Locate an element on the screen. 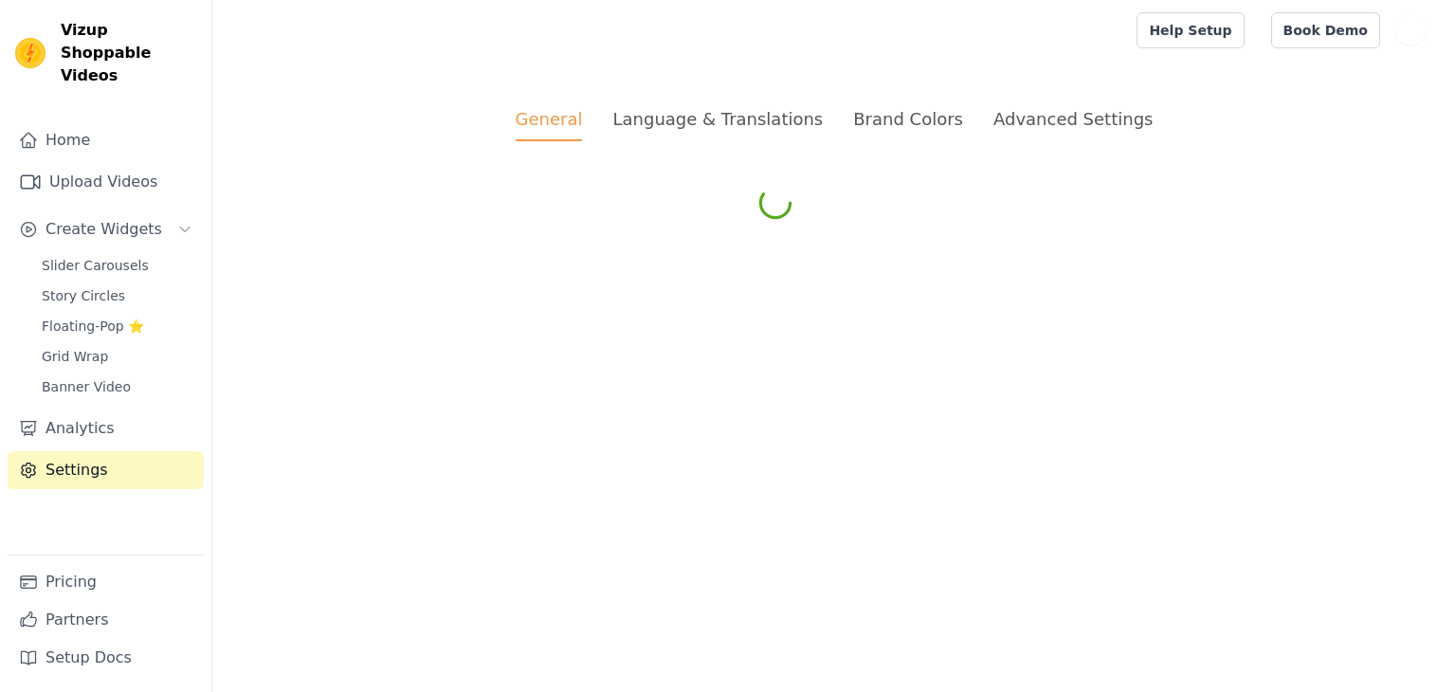 The image size is (1456, 692). a: Setup Docs is located at coordinates (105, 658).